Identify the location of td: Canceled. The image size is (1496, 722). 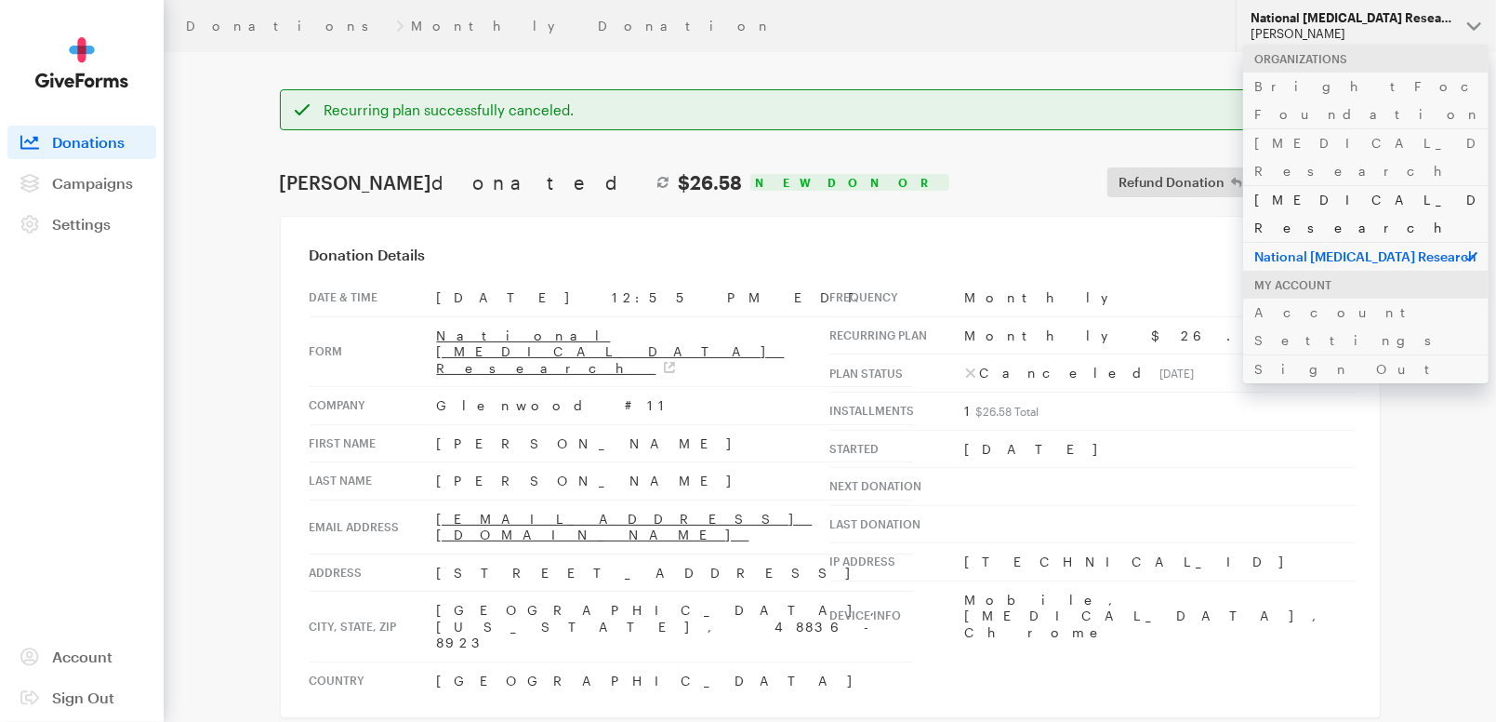
(1161, 373).